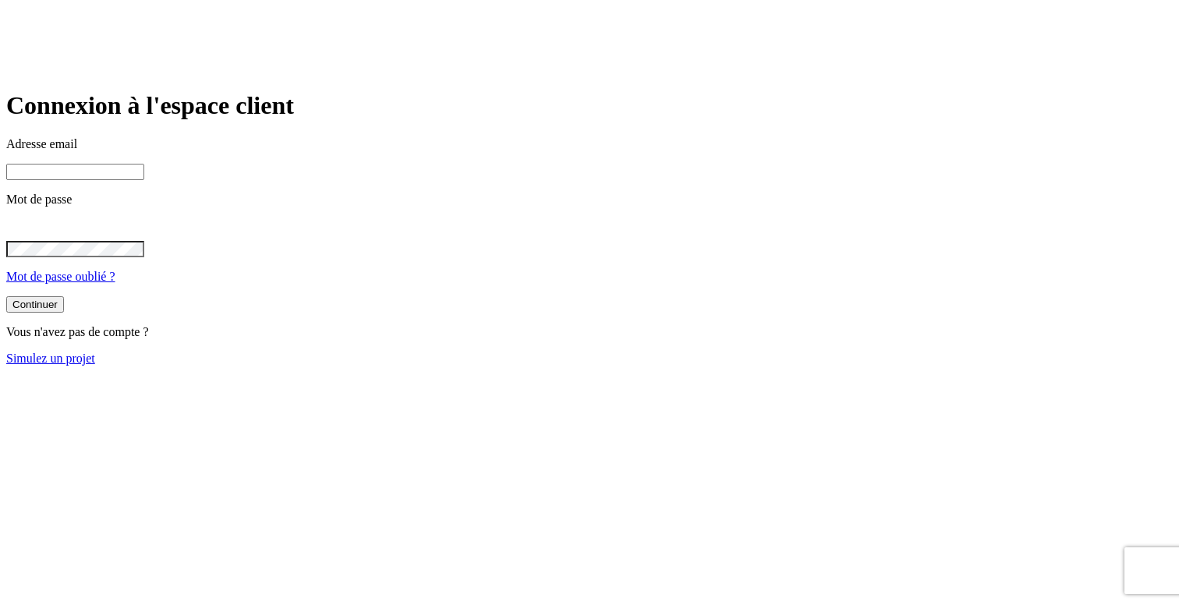 The height and width of the screenshot is (605, 1179). Describe the element at coordinates (590, 144) in the screenshot. I see `p: Adresse email` at that location.